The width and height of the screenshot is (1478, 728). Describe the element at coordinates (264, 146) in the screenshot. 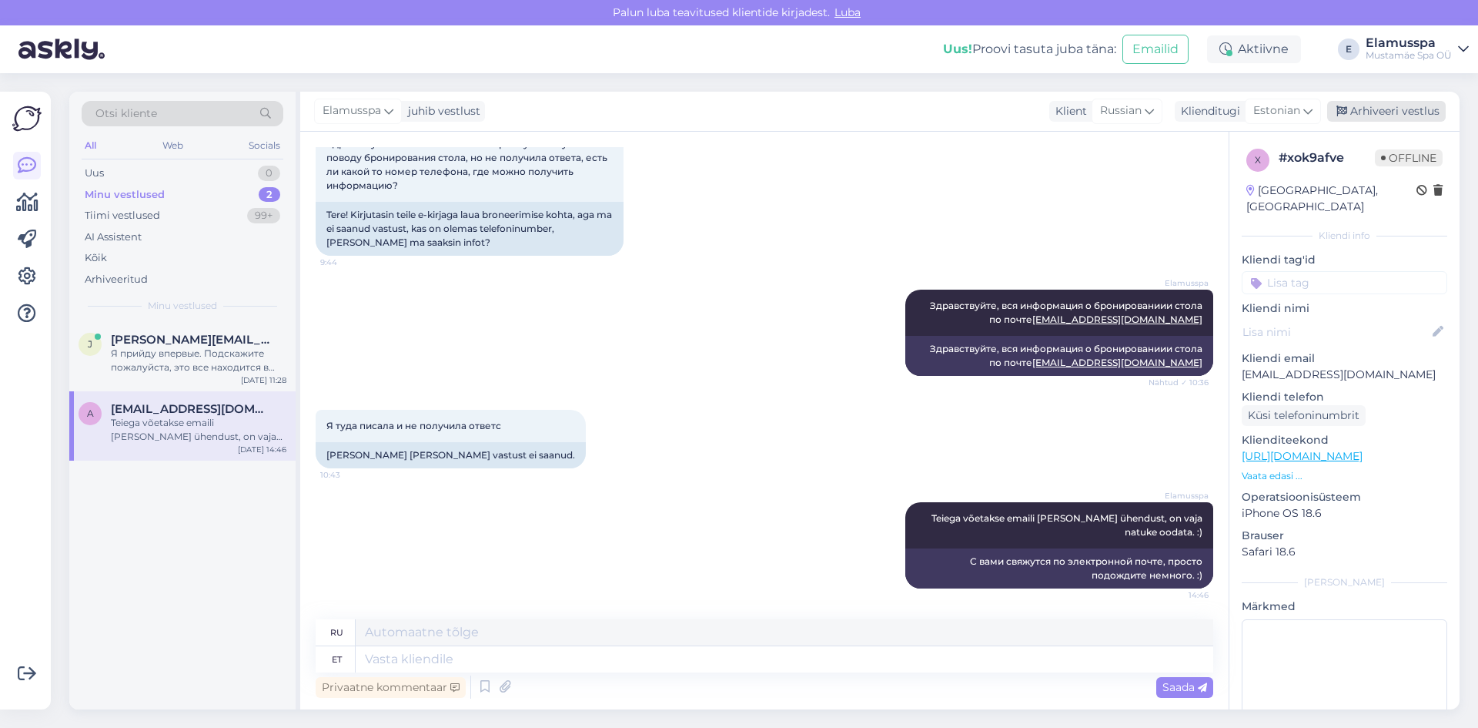

I see `div: Socials` at that location.